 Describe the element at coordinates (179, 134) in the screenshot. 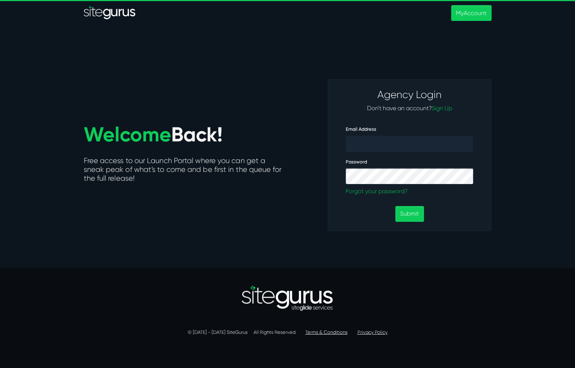

I see `h1: Back!` at that location.